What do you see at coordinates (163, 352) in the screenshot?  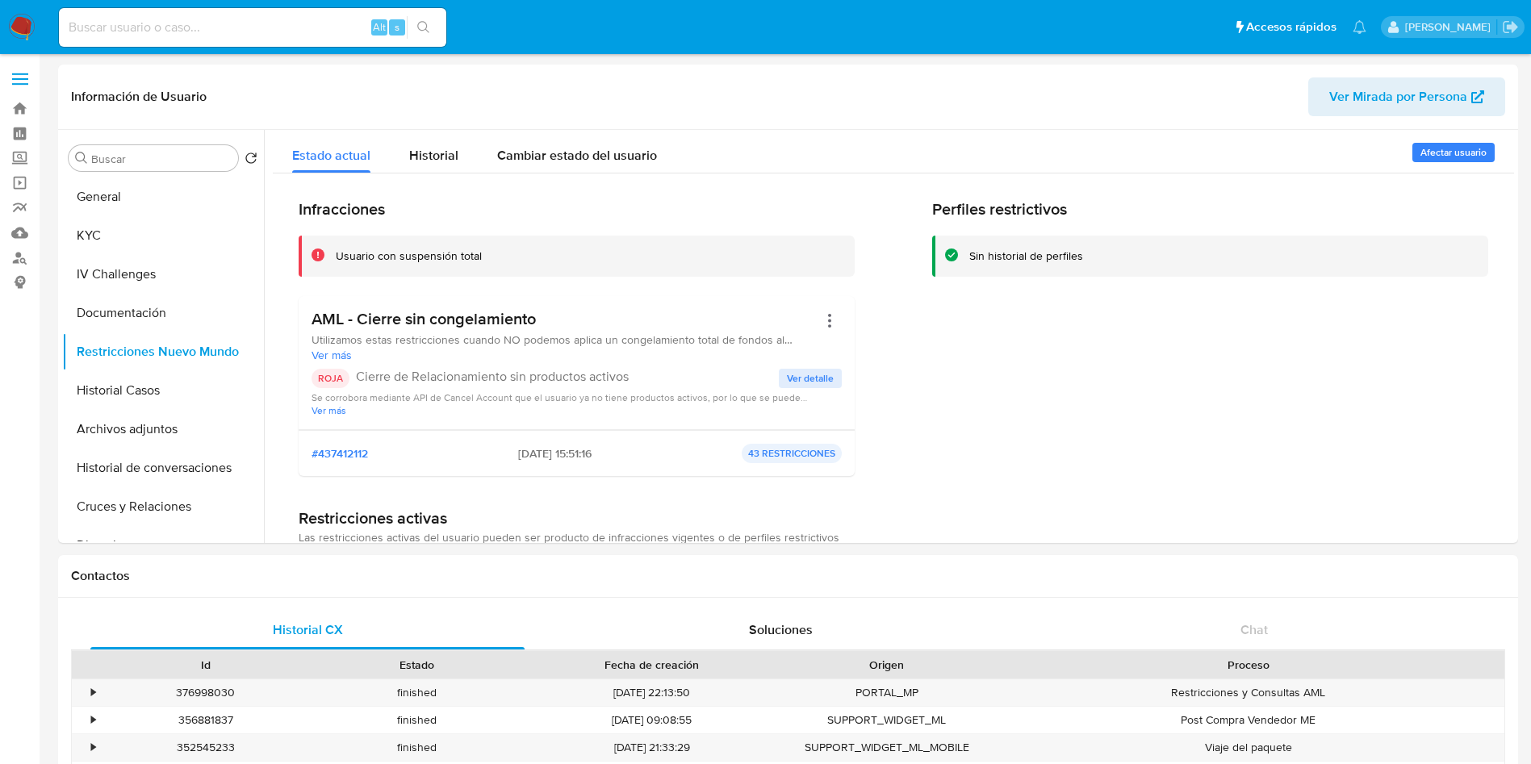 I see `button: Restricciones Nuevo Mundo` at bounding box center [163, 352].